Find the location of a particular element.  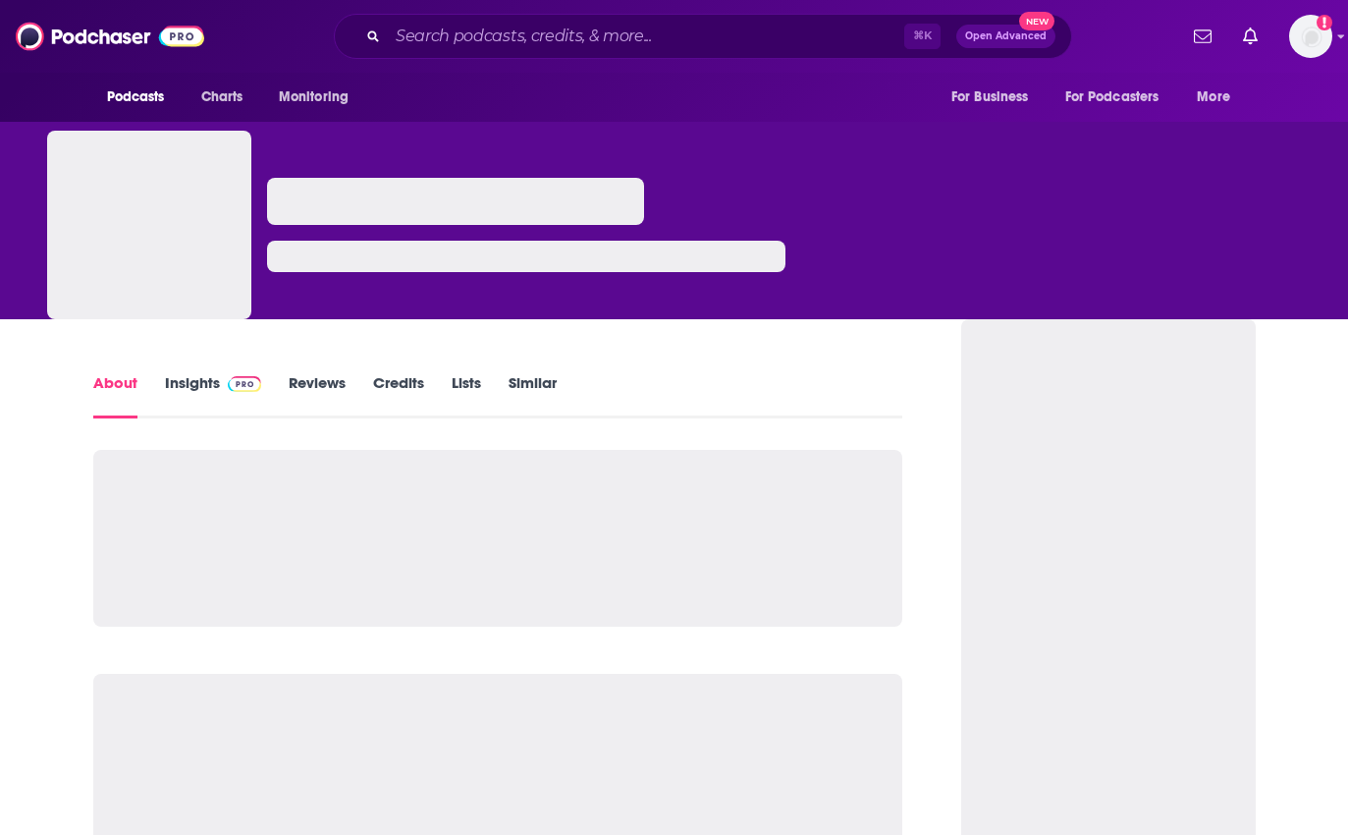

svg: Add a profile image is located at coordinates (1325, 23).